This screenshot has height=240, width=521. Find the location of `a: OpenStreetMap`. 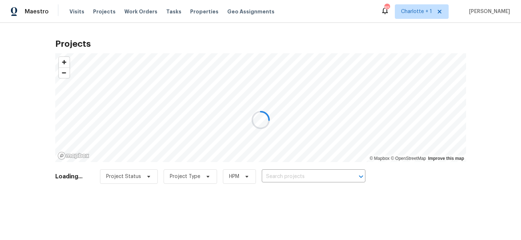

a: OpenStreetMap is located at coordinates (408, 159).